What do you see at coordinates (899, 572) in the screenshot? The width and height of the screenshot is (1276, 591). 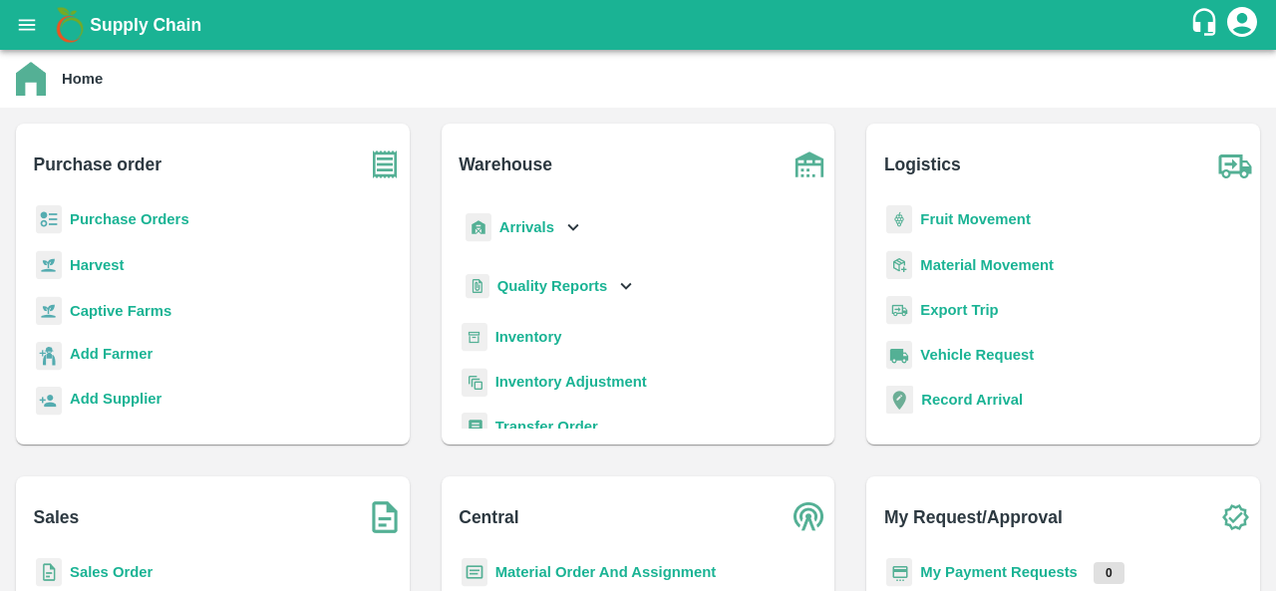 I see `img: payment` at bounding box center [899, 572].